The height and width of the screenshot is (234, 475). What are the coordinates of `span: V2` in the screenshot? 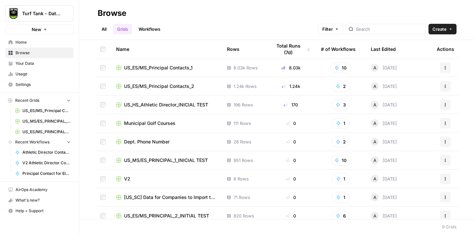 It's located at (127, 178).